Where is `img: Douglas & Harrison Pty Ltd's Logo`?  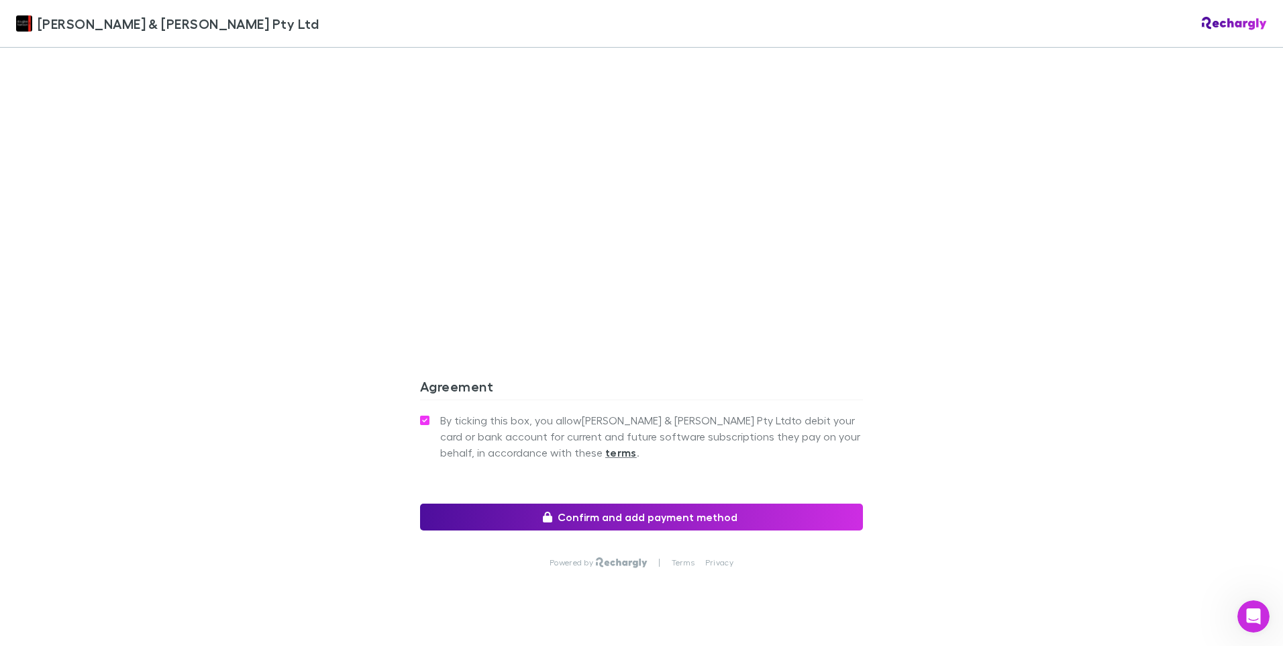 img: Douglas & Harrison Pty Ltd's Logo is located at coordinates (24, 23).